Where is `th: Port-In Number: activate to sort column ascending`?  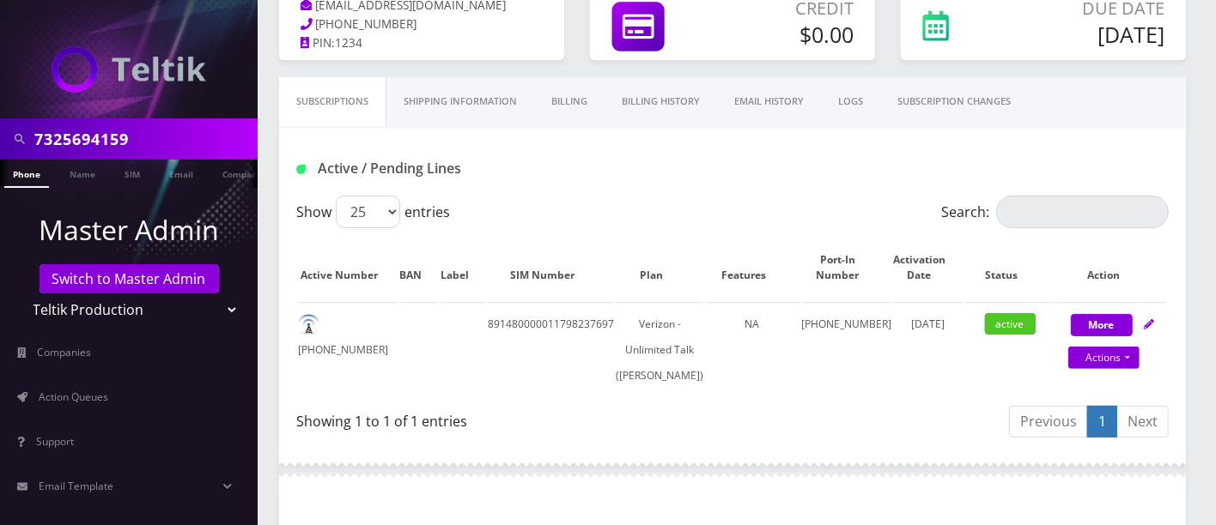
th: Port-In Number: activate to sort column ascending is located at coordinates (846, 268).